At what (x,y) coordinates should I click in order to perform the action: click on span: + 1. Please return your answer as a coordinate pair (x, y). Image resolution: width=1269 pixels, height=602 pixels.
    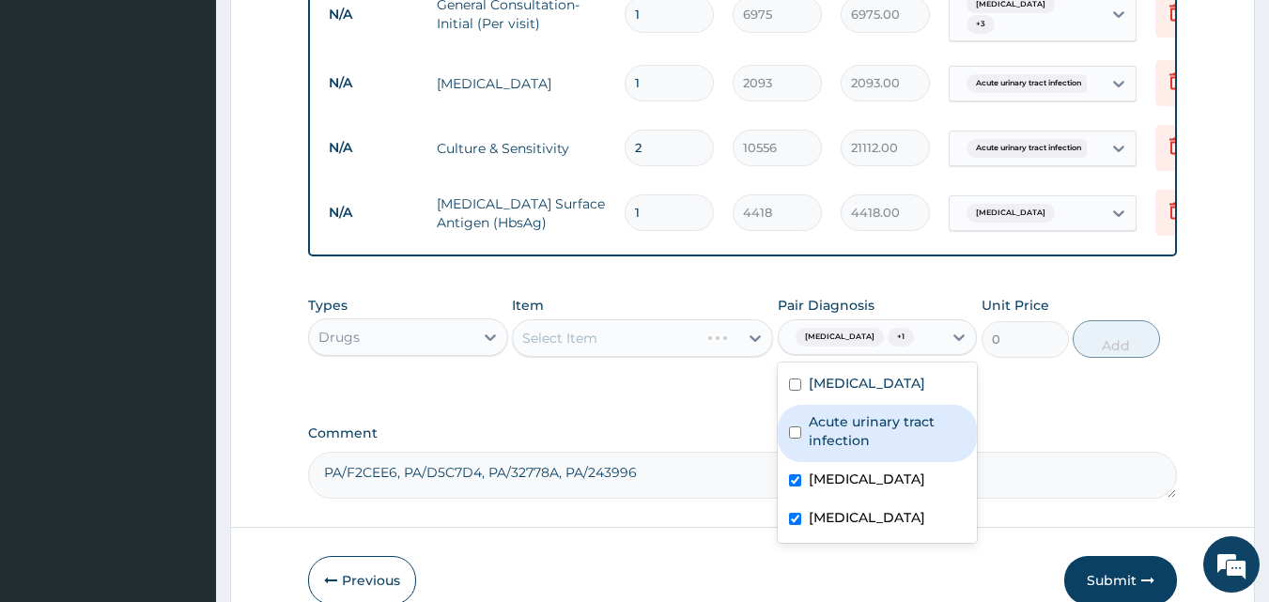
    Looking at the image, I should click on (901, 337).